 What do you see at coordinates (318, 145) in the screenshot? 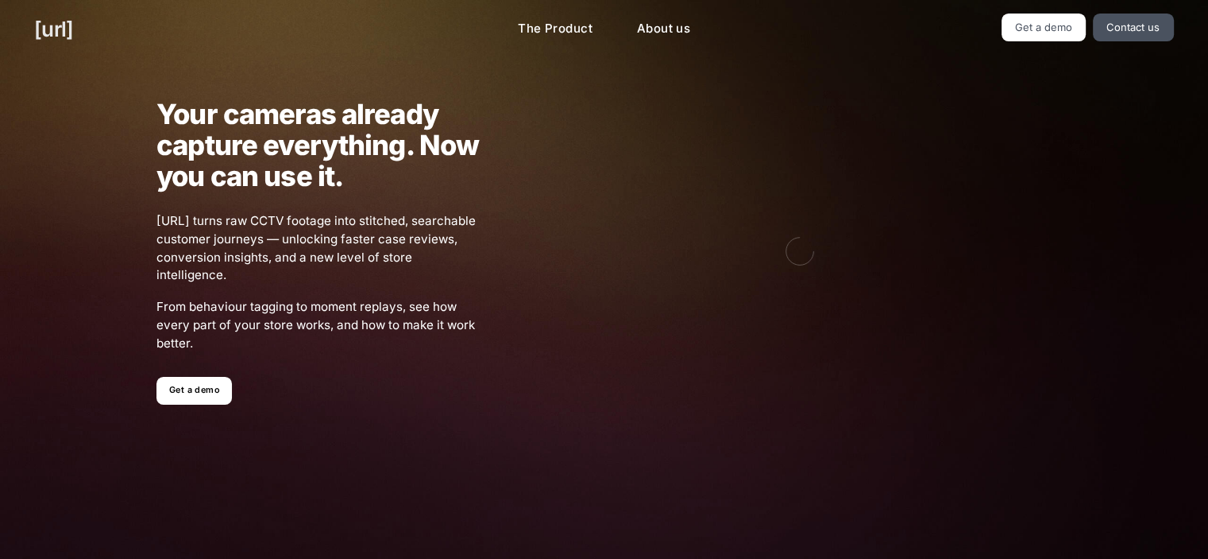
I see `h1: Your cameras already capture everything. Now you can use it.` at bounding box center [318, 145].